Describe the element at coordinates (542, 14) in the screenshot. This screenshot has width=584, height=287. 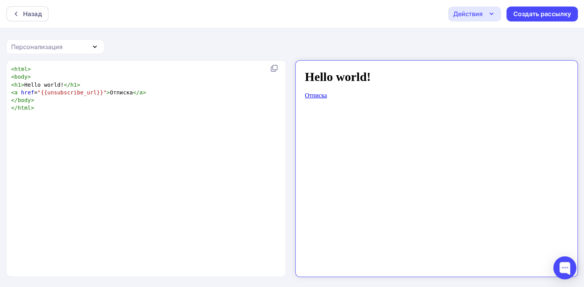
I see `div: Создать рассылку` at that location.